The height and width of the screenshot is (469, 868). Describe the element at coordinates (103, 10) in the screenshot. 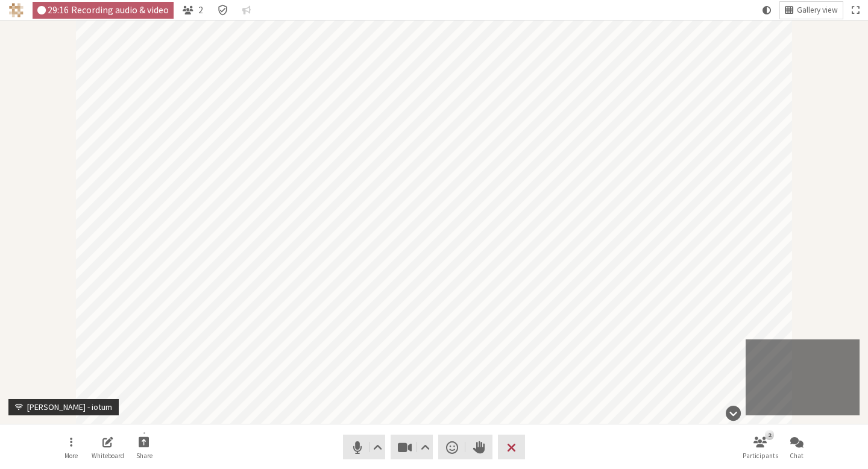

I see `div: Audio & video` at that location.